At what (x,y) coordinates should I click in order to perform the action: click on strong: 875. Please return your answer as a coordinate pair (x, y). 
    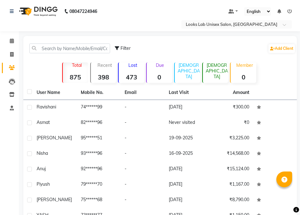
    Looking at the image, I should click on (75, 77).